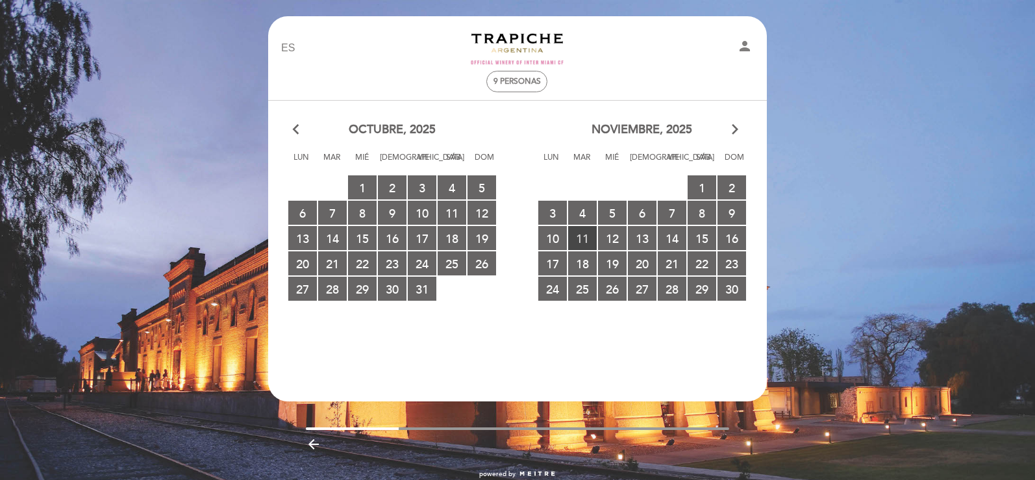 This screenshot has height=480, width=1035. What do you see at coordinates (422, 288) in the screenshot?
I see `span: 31` at bounding box center [422, 288].